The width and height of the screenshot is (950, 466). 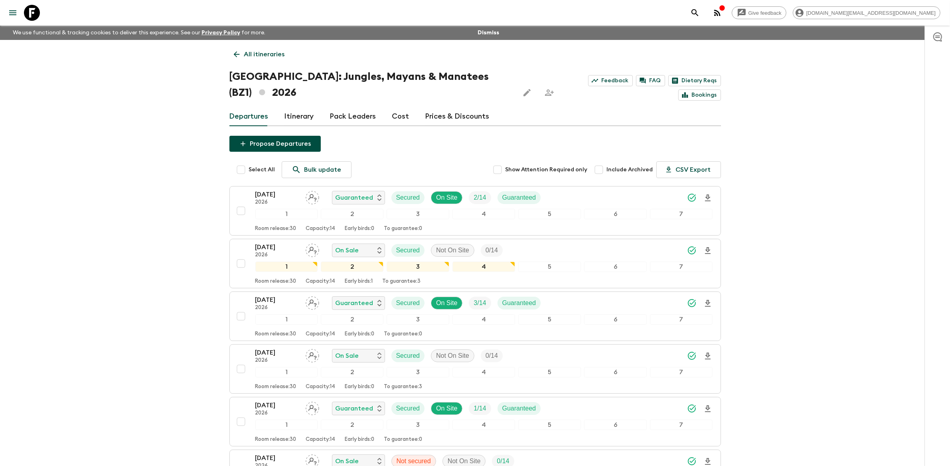 I want to click on div: Not On Site, so click(x=453, y=250).